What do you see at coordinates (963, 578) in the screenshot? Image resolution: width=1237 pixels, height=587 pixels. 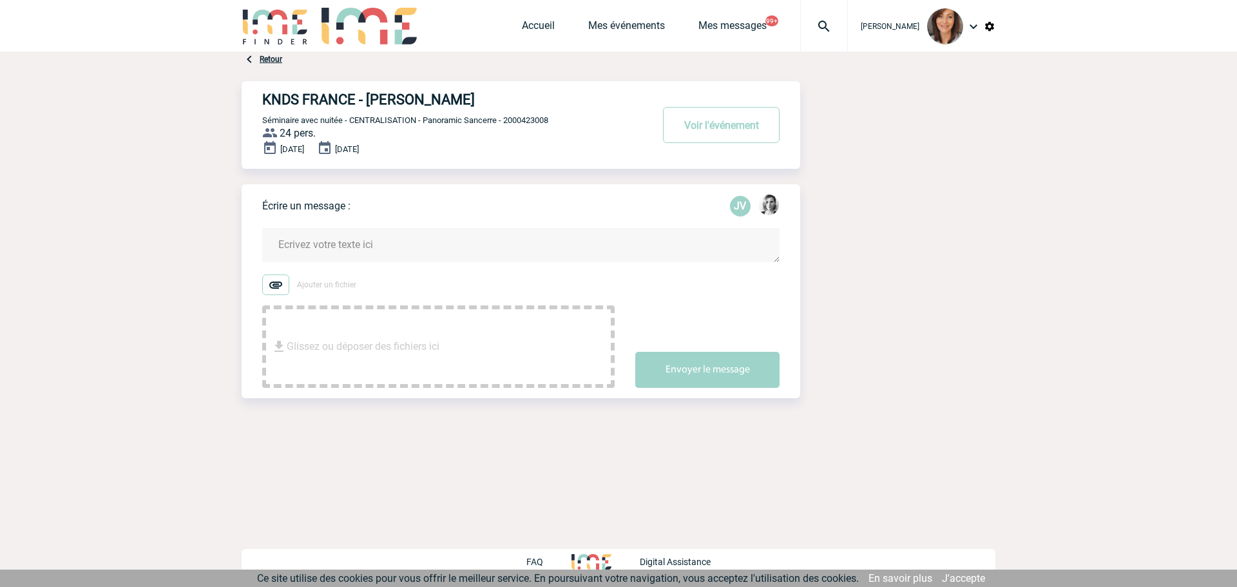 I see `a: J'accepte` at bounding box center [963, 578].